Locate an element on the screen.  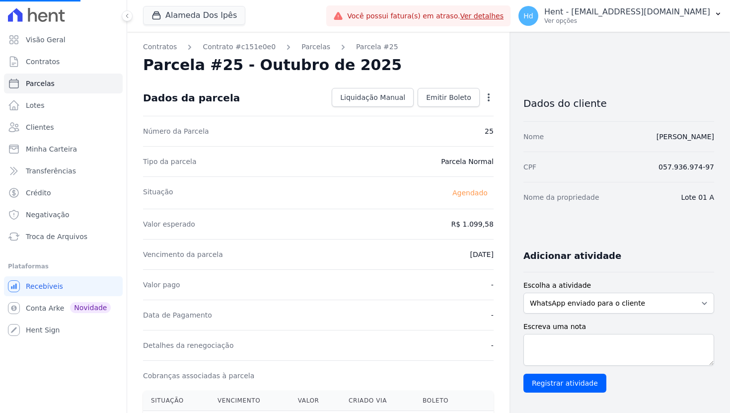
dt: Valor pago is located at coordinates (161, 285).